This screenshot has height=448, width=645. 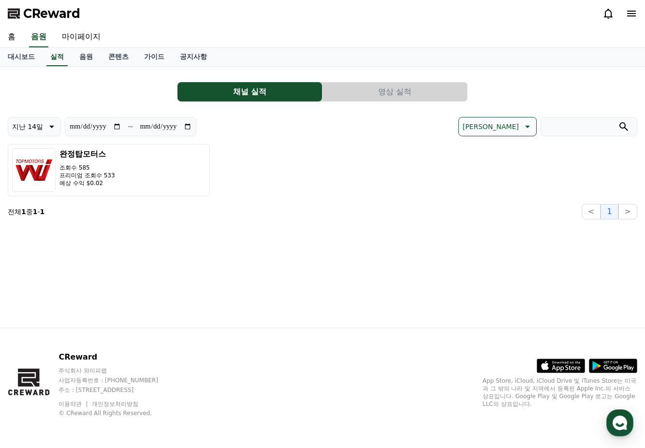 I want to click on h3: 완정탑모터스, so click(x=87, y=154).